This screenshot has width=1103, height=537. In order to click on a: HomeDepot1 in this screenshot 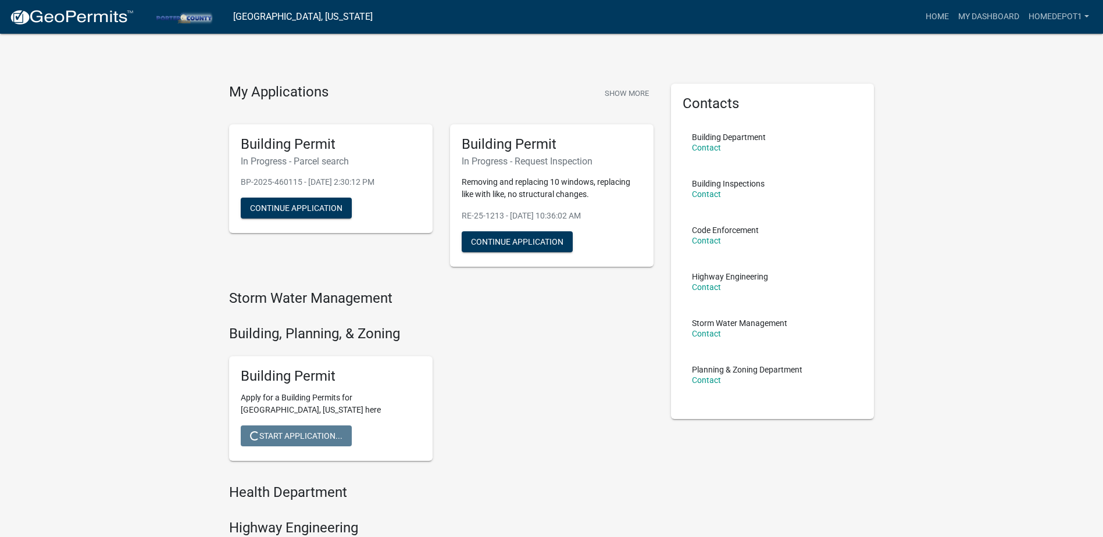, I will do `click(1059, 17)`.